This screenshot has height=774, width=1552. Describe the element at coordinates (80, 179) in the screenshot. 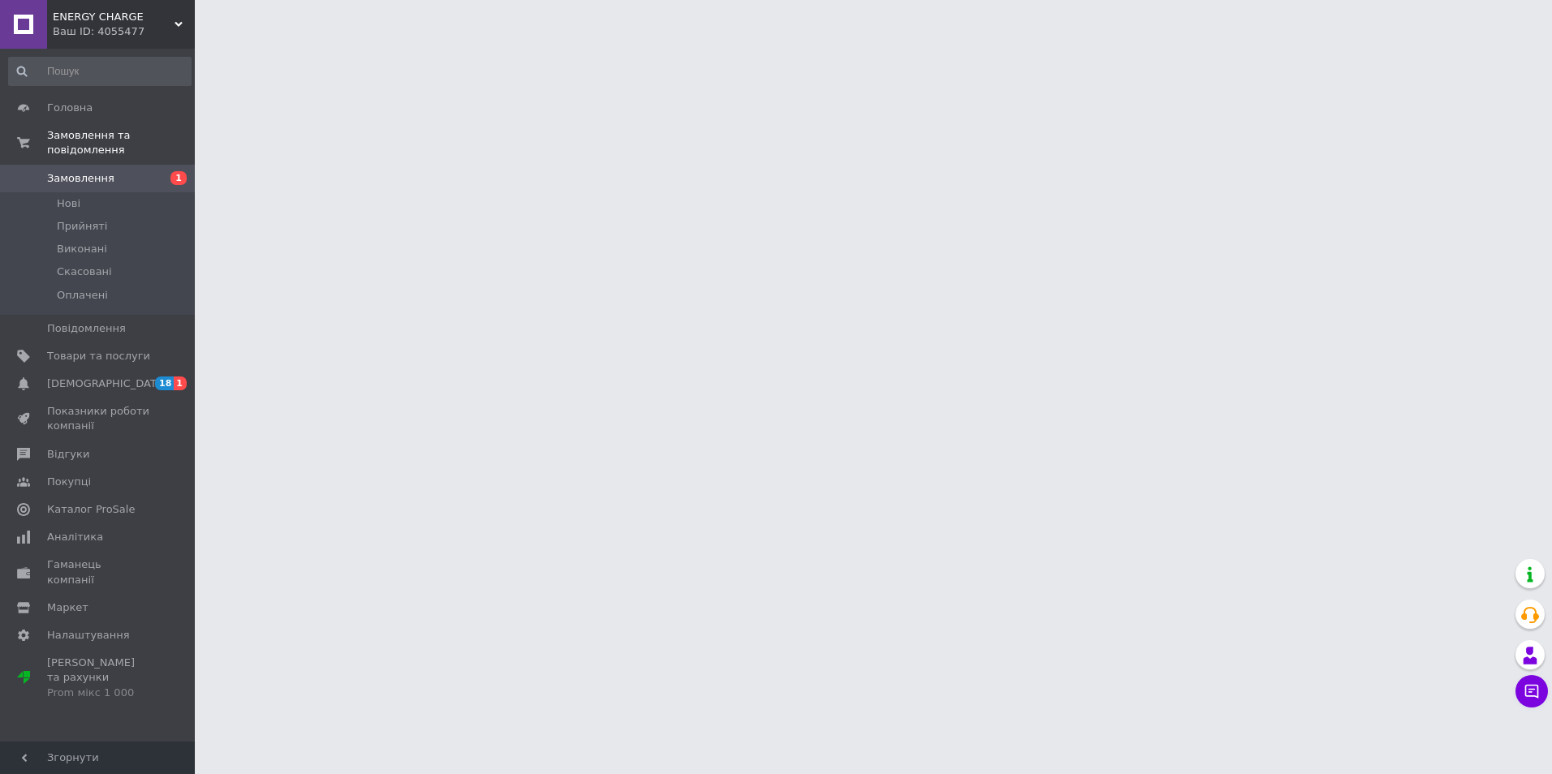

I see `span: Замовлення` at that location.